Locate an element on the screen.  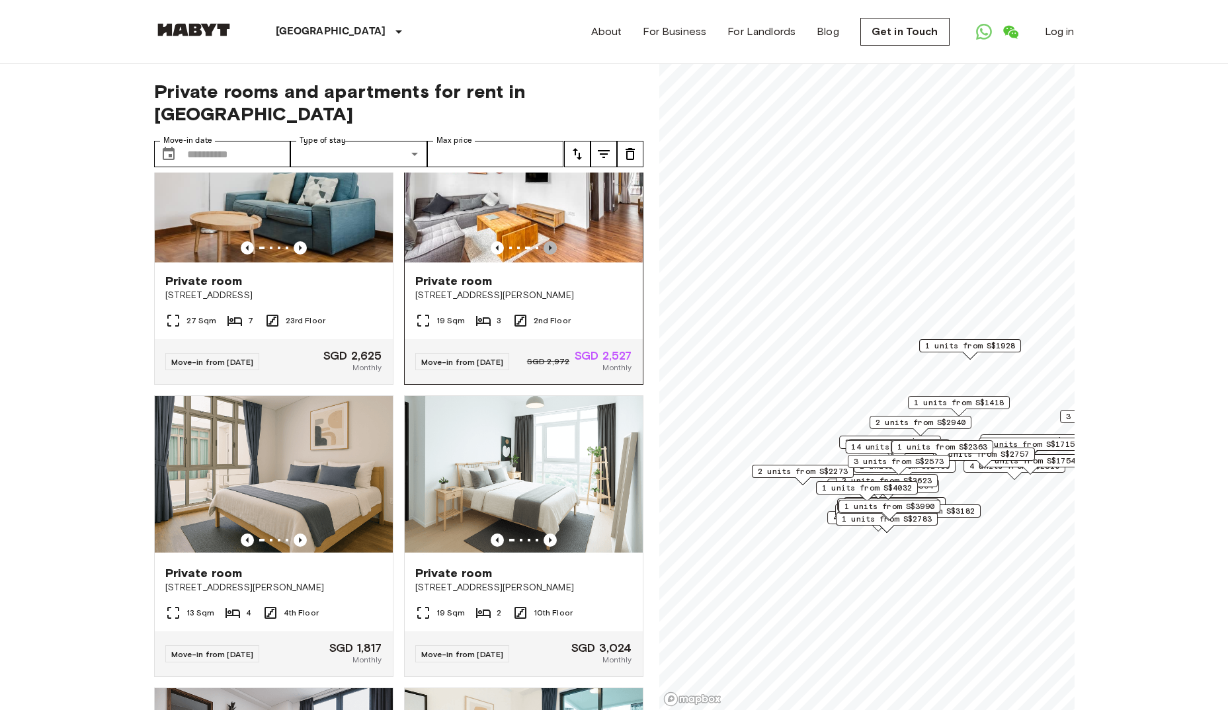
img: Habyt is located at coordinates (194, 30).